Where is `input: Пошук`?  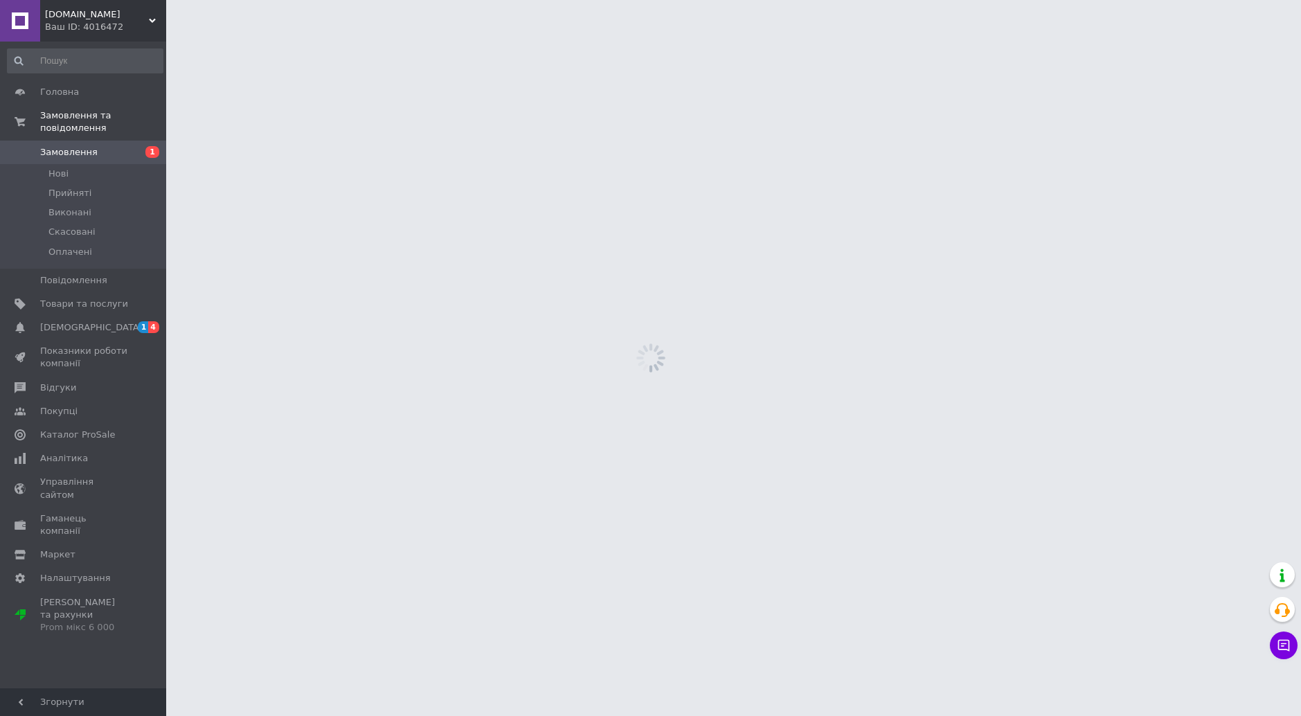 input: Пошук is located at coordinates (85, 61).